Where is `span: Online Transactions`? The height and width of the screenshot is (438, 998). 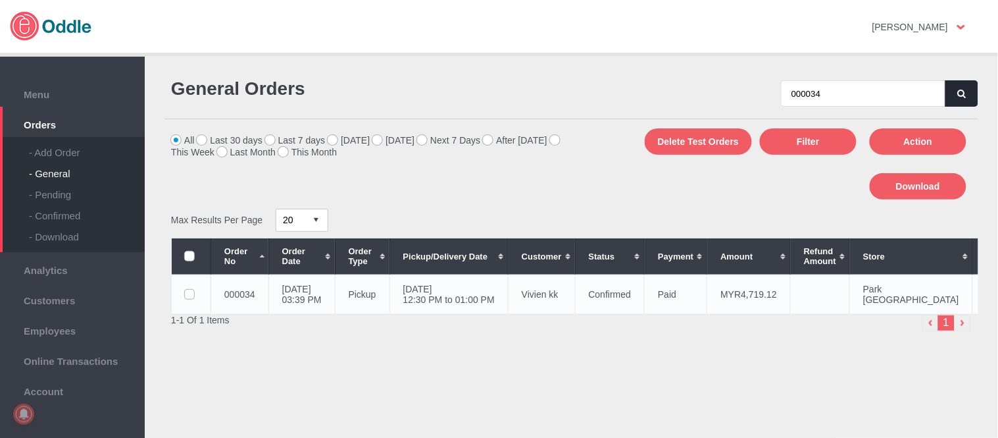 span: Online Transactions is located at coordinates (72, 359).